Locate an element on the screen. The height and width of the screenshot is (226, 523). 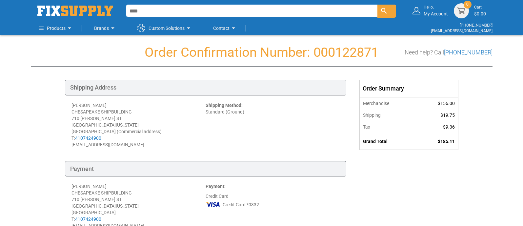
img: Fix Industrial Supply is located at coordinates (75, 11).